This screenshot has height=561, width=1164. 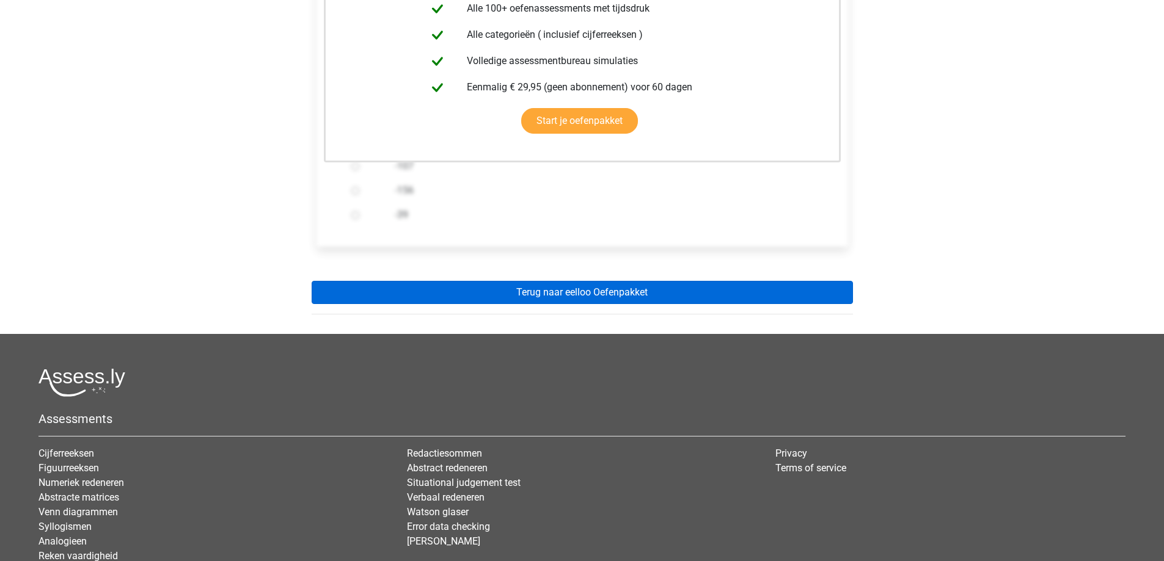 I want to click on a: Figuurreeksen, so click(x=68, y=468).